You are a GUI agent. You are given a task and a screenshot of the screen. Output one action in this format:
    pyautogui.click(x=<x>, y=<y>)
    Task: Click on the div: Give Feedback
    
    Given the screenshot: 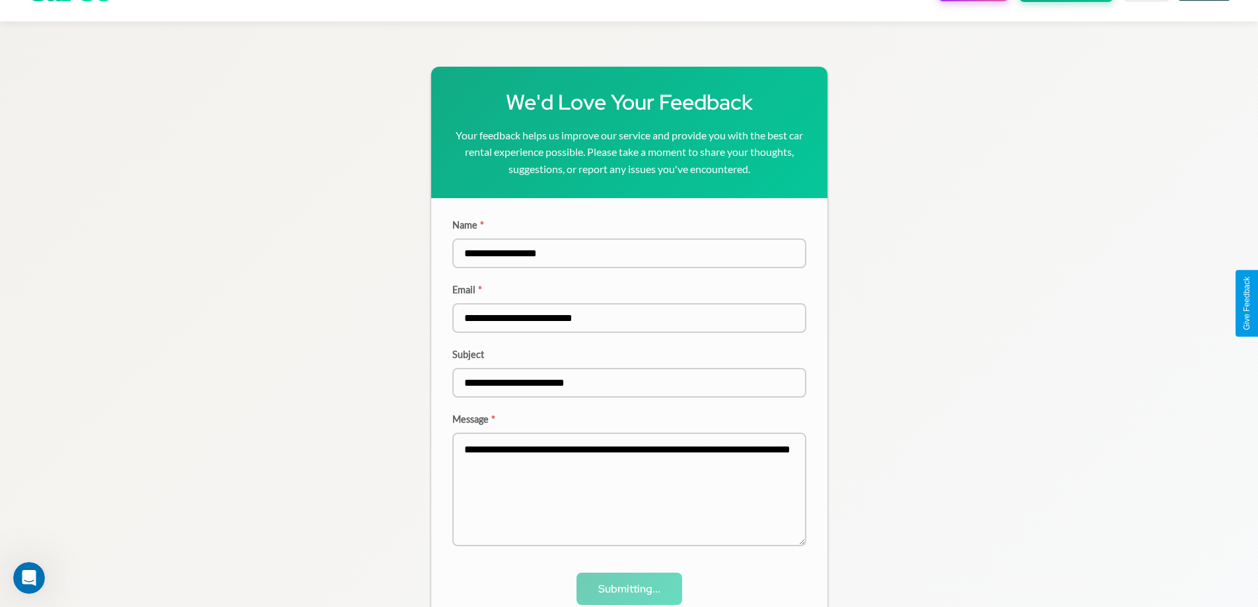 What is the action you would take?
    pyautogui.click(x=1247, y=303)
    